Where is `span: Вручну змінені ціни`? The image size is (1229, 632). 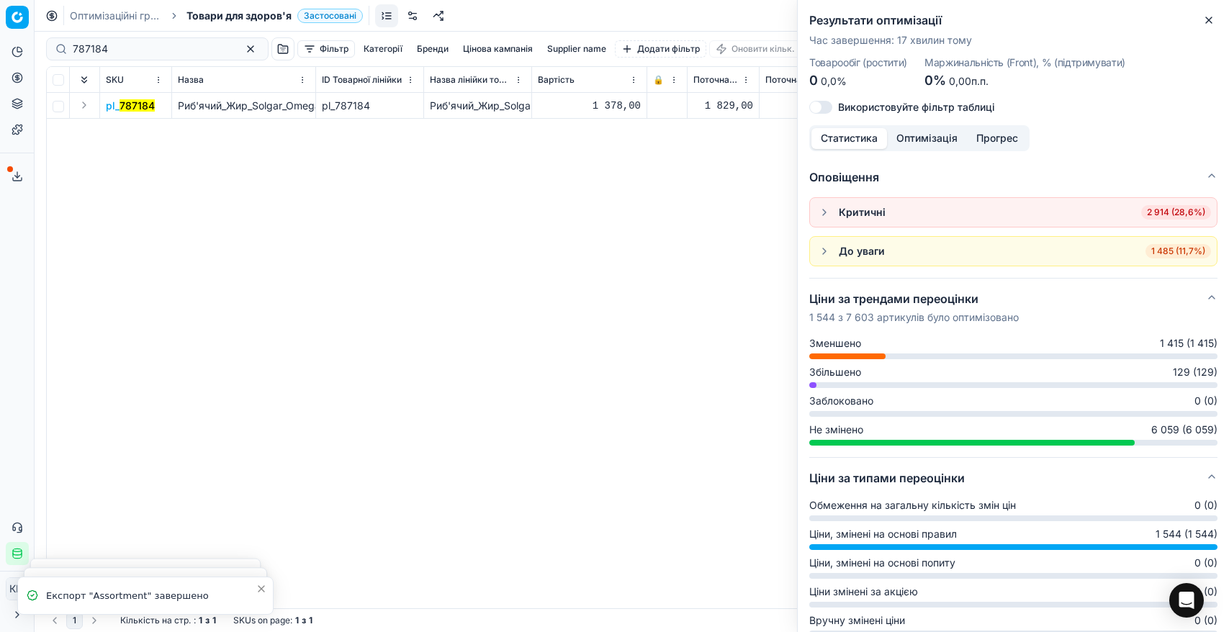 span: Вручну змінені ціни is located at coordinates (857, 621).